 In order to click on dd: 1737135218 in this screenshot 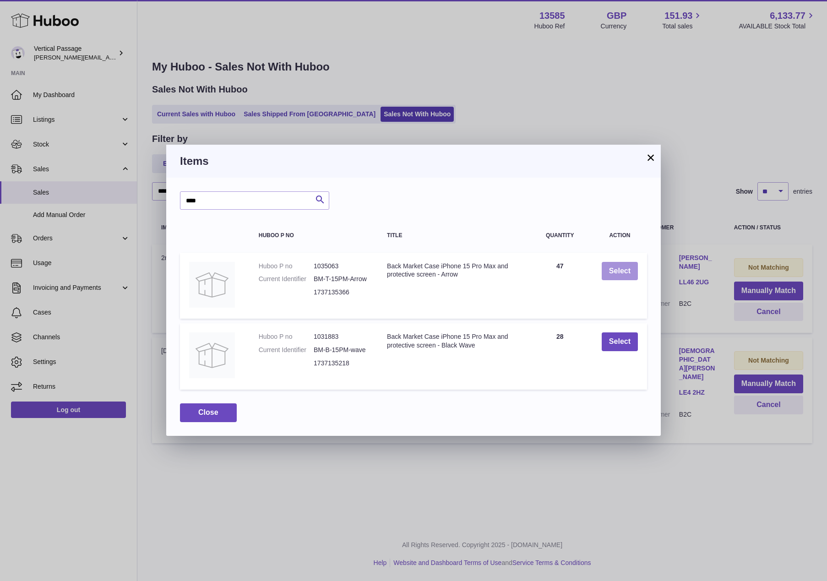, I will do `click(341, 363)`.